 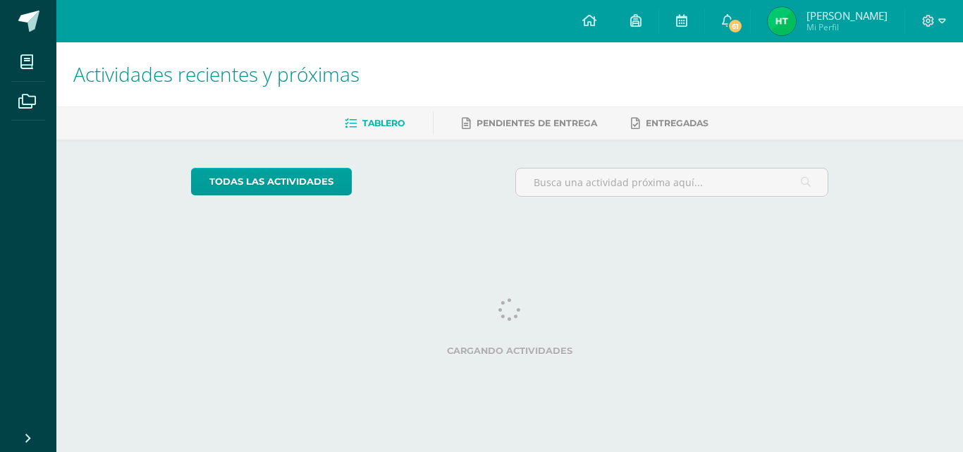 What do you see at coordinates (847, 27) in the screenshot?
I see `span: Mi Perfil` at bounding box center [847, 27].